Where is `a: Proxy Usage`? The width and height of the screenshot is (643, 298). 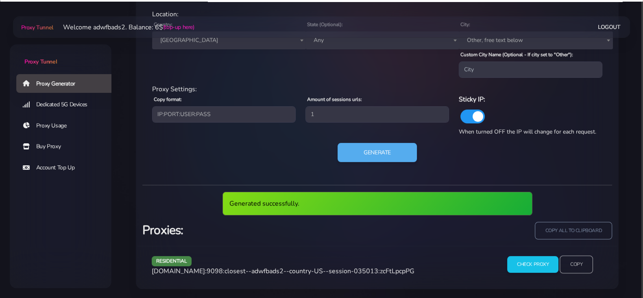
a: Proxy Usage is located at coordinates (67, 126).